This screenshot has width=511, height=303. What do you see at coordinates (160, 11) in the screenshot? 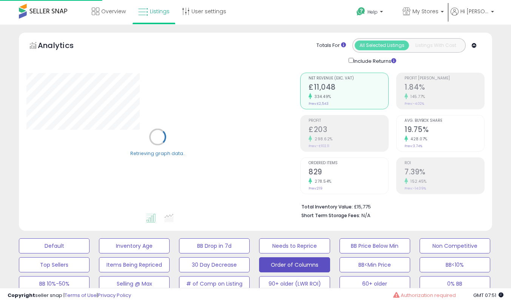
I see `span: Listings` at bounding box center [160, 11].